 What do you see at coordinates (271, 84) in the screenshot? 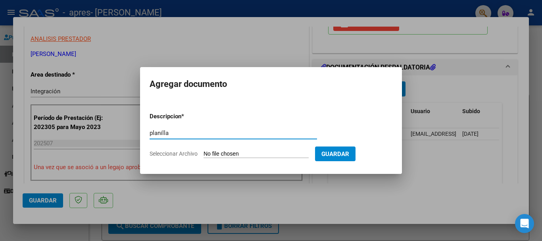
I see `h2: Agregar documento` at bounding box center [271, 84].